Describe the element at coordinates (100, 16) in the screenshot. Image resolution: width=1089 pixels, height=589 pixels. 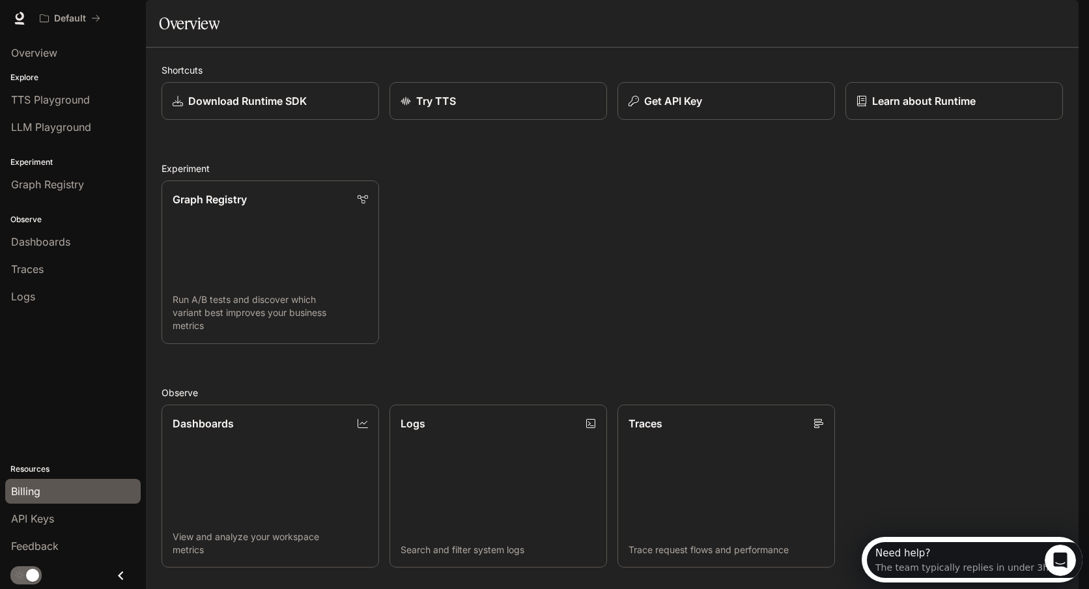
I see `div: Need help?` at that location.